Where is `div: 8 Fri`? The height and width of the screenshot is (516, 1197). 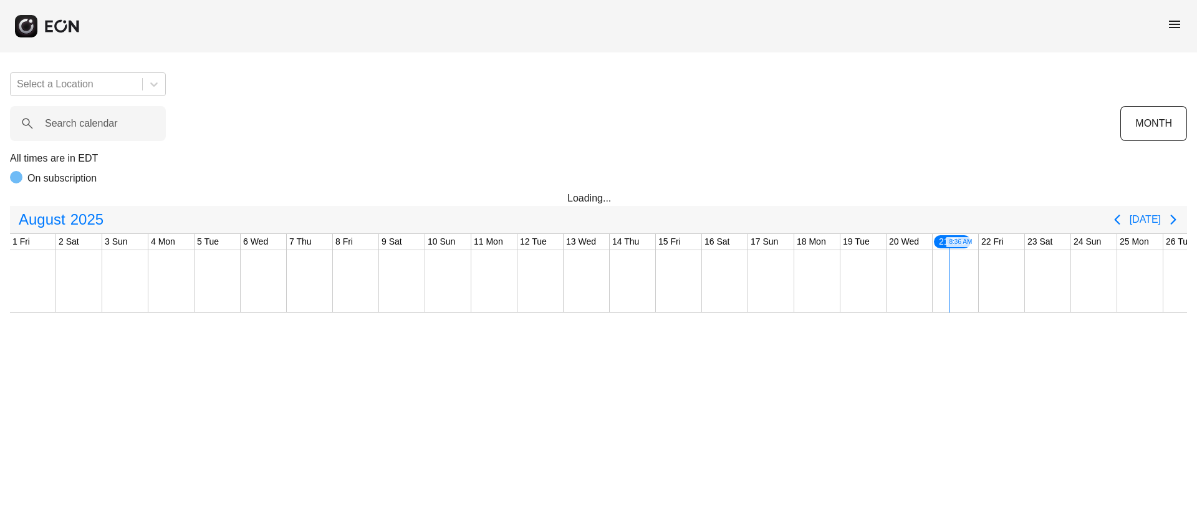
div: 8 Fri is located at coordinates (344, 241).